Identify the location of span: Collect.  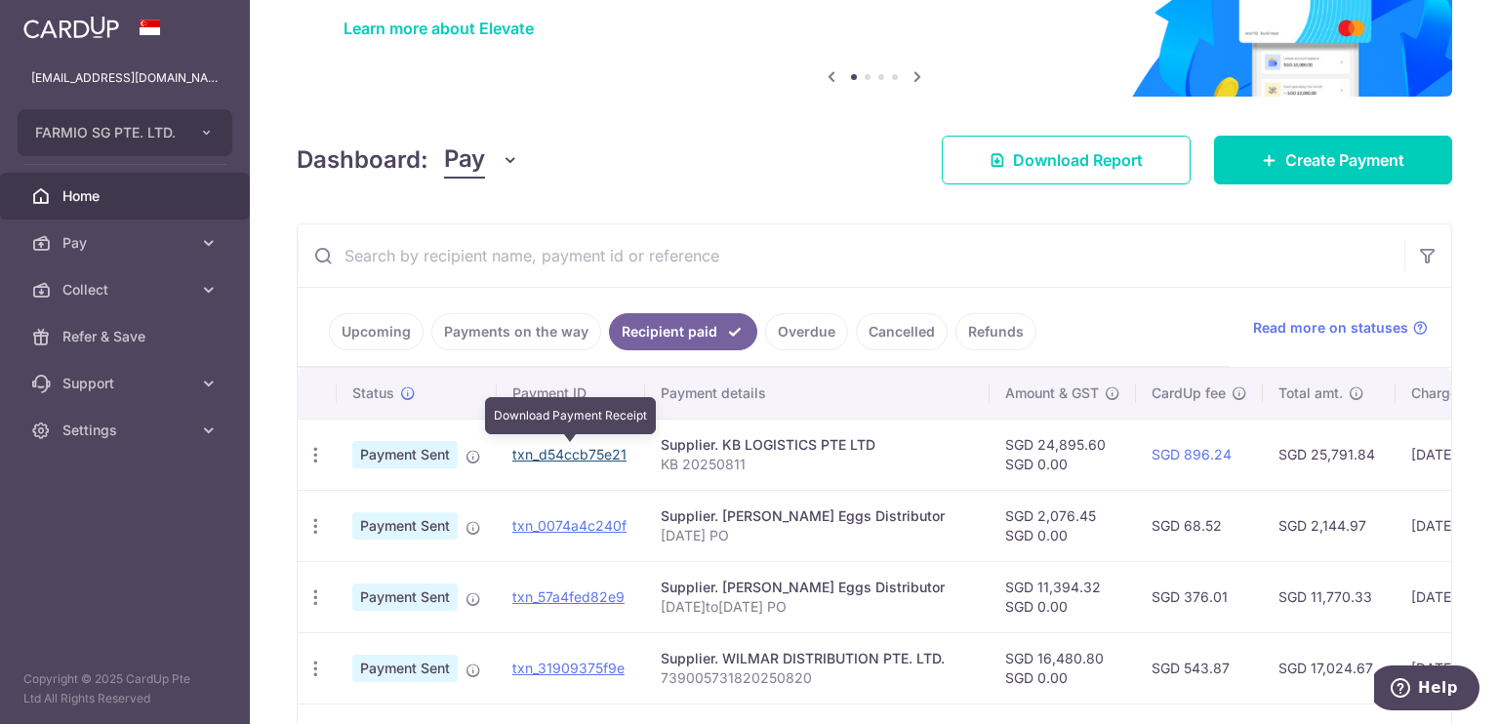
(127, 290).